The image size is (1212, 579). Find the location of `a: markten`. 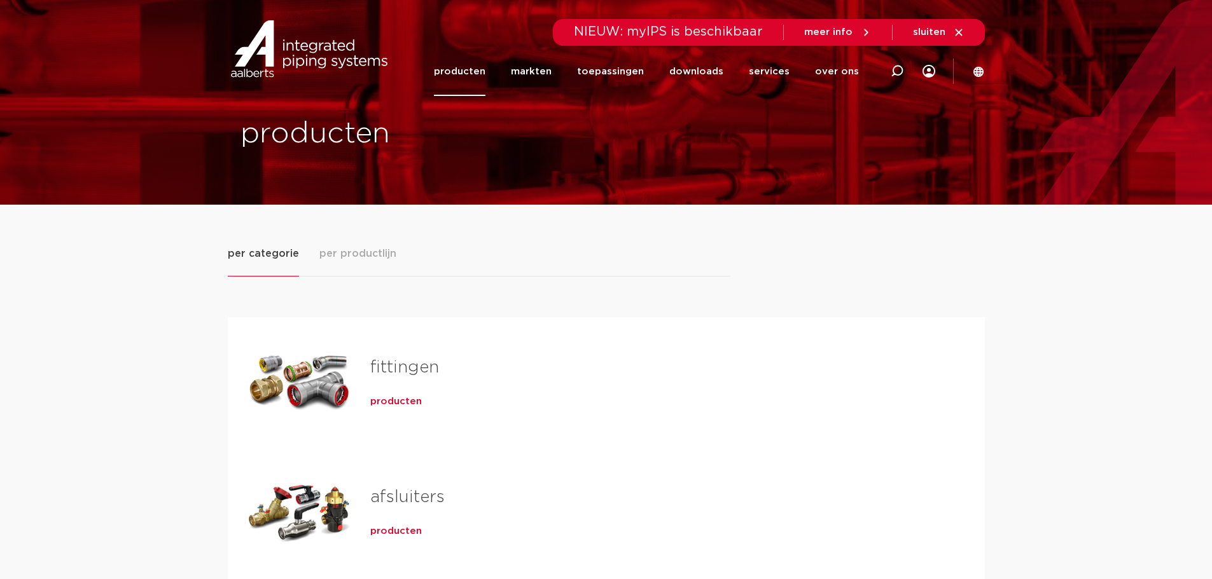

a: markten is located at coordinates (531, 71).